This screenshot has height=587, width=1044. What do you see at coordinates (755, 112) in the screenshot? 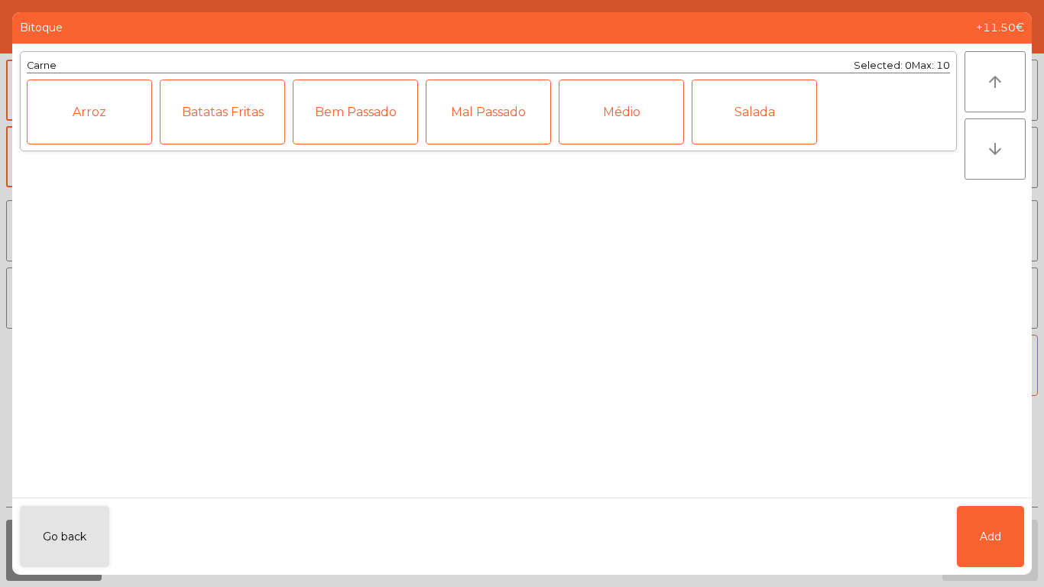
I see `div: Salada` at bounding box center [755, 112].